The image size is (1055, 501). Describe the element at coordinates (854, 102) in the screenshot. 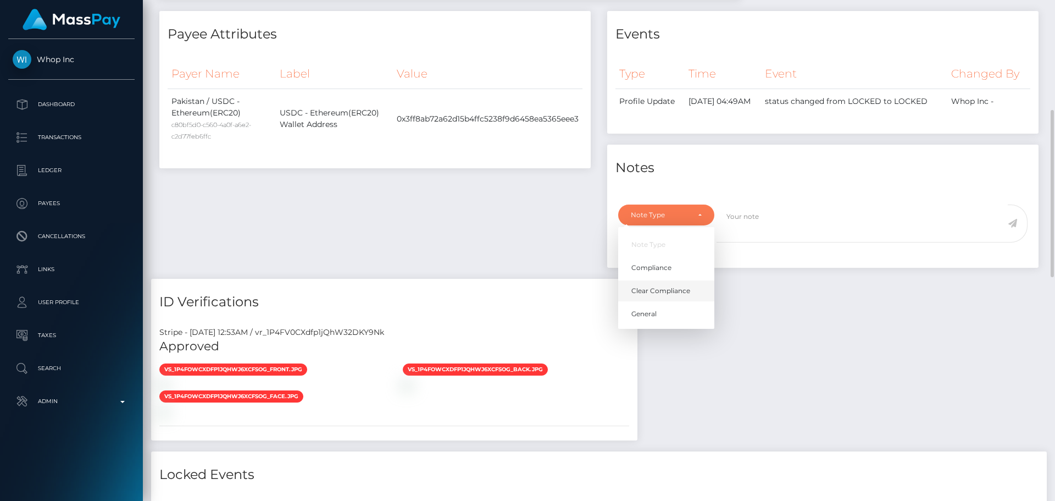

I see `td: status changed from LOCKED to LOCKED` at that location.